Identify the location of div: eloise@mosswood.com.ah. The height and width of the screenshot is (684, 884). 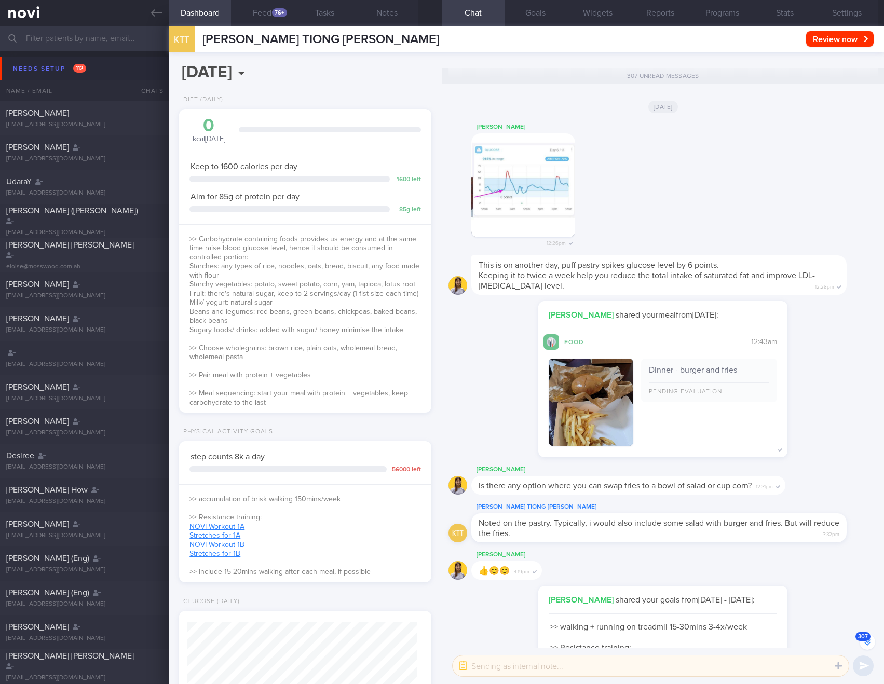
(84, 267).